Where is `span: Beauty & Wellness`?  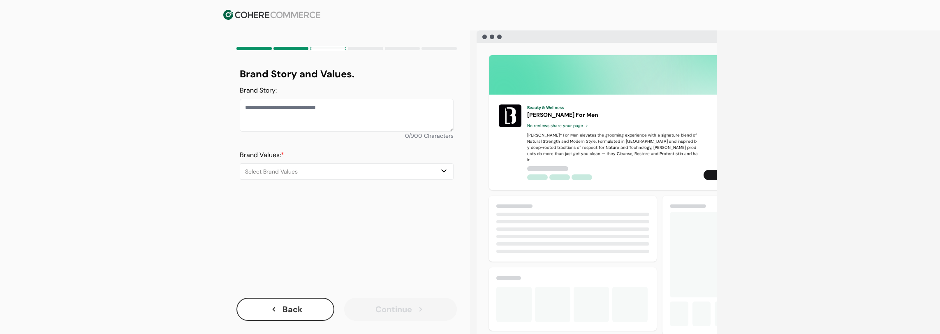
span: Beauty & Wellness is located at coordinates (546, 107).